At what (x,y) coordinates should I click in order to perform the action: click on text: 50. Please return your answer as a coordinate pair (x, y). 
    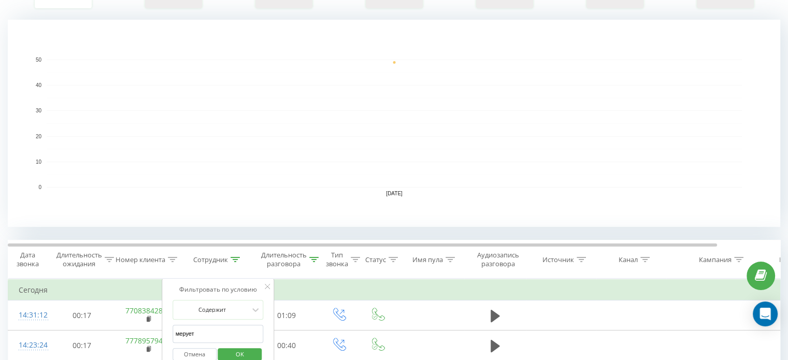
    Looking at the image, I should click on (39, 60).